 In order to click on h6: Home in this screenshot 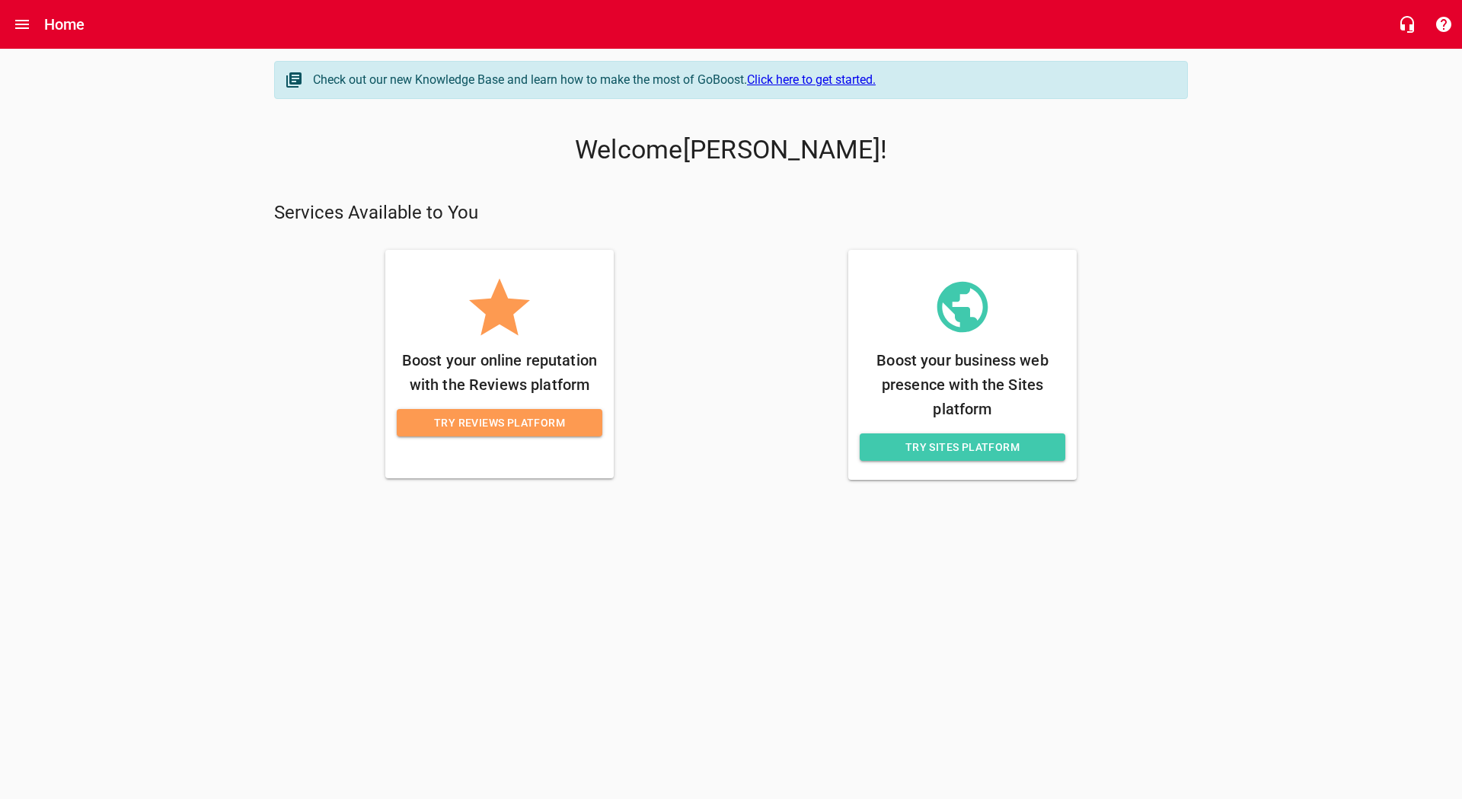, I will do `click(65, 24)`.